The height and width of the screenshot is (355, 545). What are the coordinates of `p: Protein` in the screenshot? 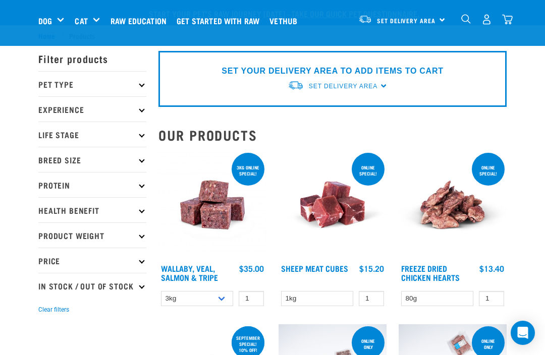 It's located at (92, 185).